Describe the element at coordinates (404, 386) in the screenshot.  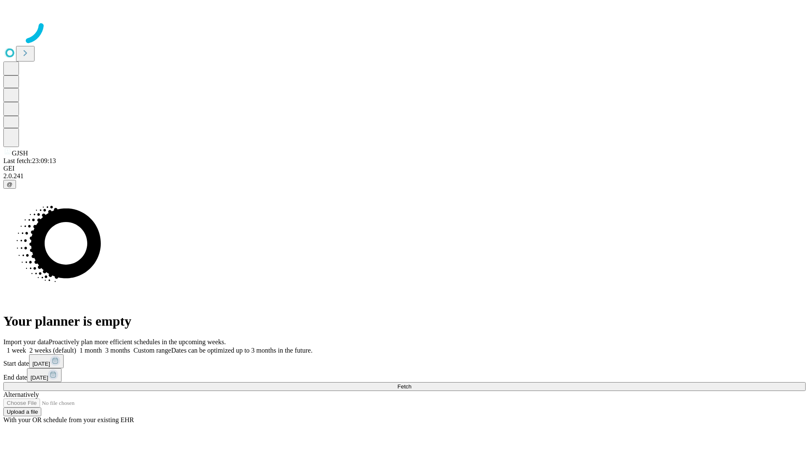
I see `button: Fetch` at that location.